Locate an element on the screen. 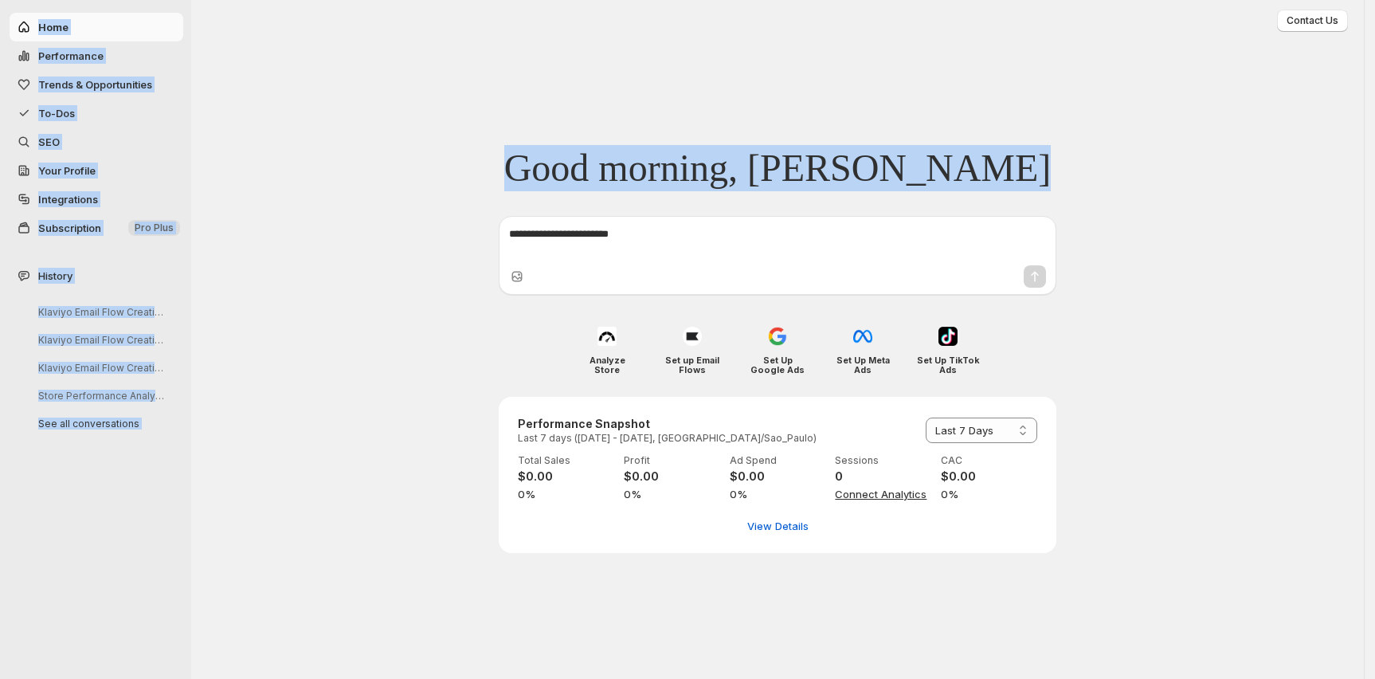  h3: Performance Snapshot is located at coordinates (667, 424).